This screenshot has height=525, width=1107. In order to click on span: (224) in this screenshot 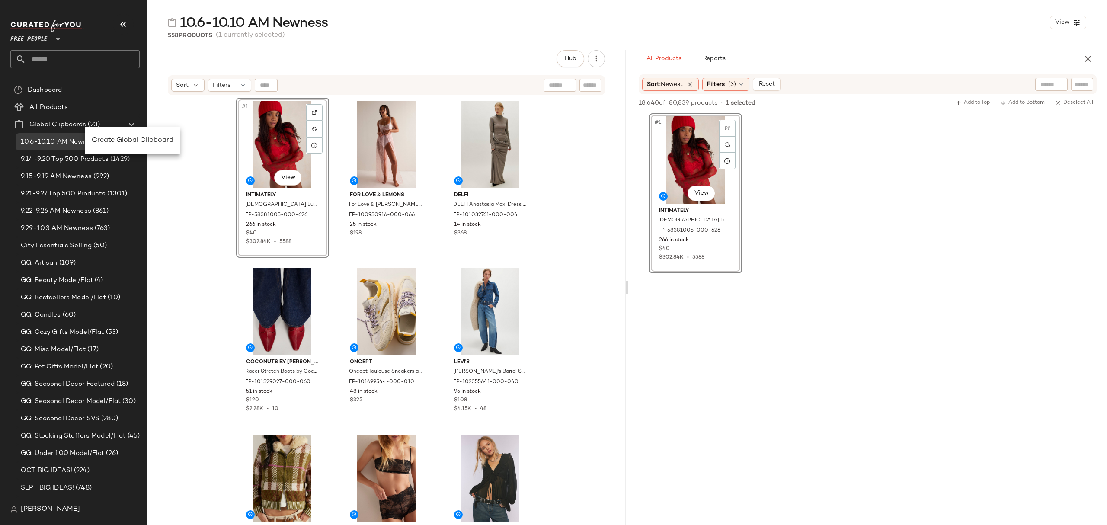, I will do `click(81, 470)`.